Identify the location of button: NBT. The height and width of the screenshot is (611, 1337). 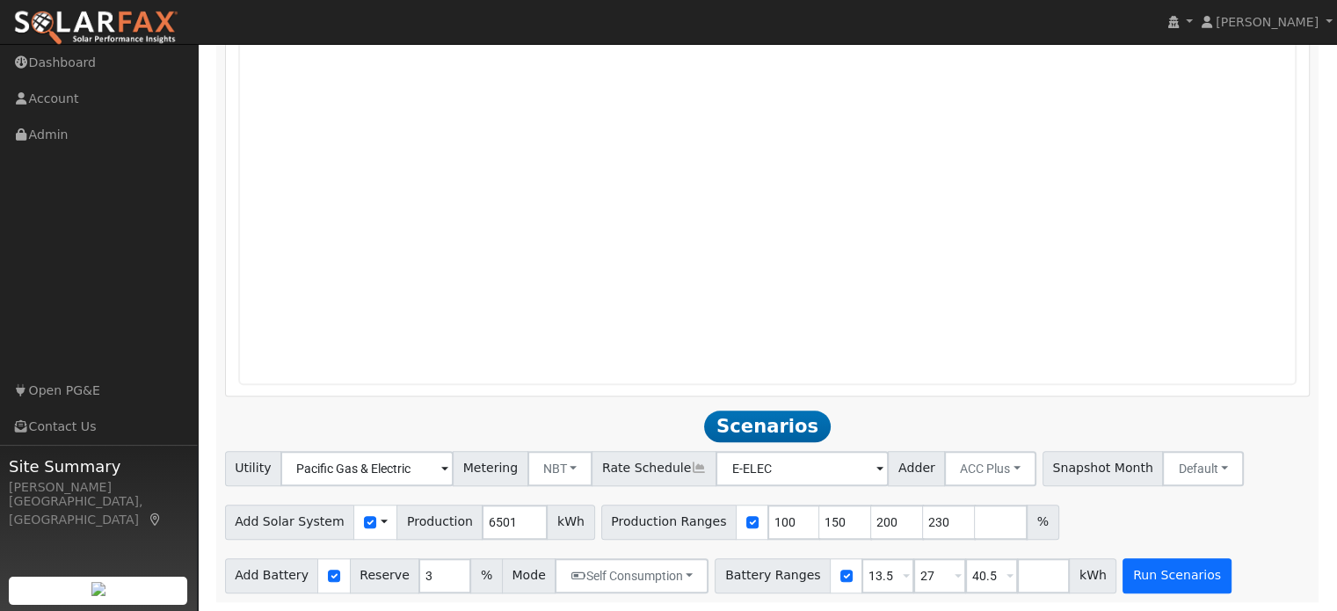
(560, 469).